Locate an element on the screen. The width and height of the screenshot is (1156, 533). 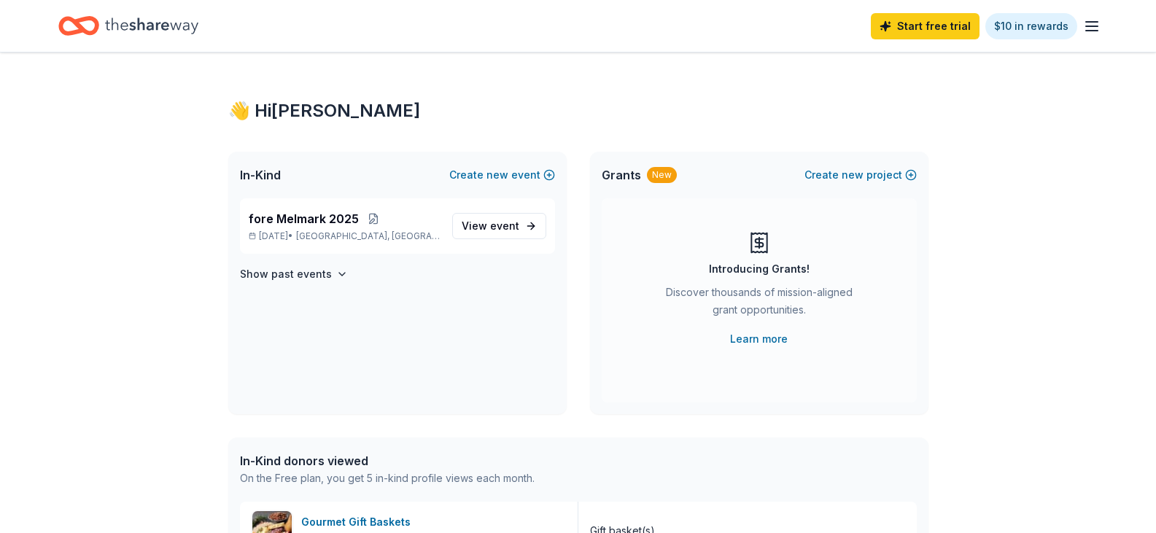
span: event is located at coordinates (505, 225).